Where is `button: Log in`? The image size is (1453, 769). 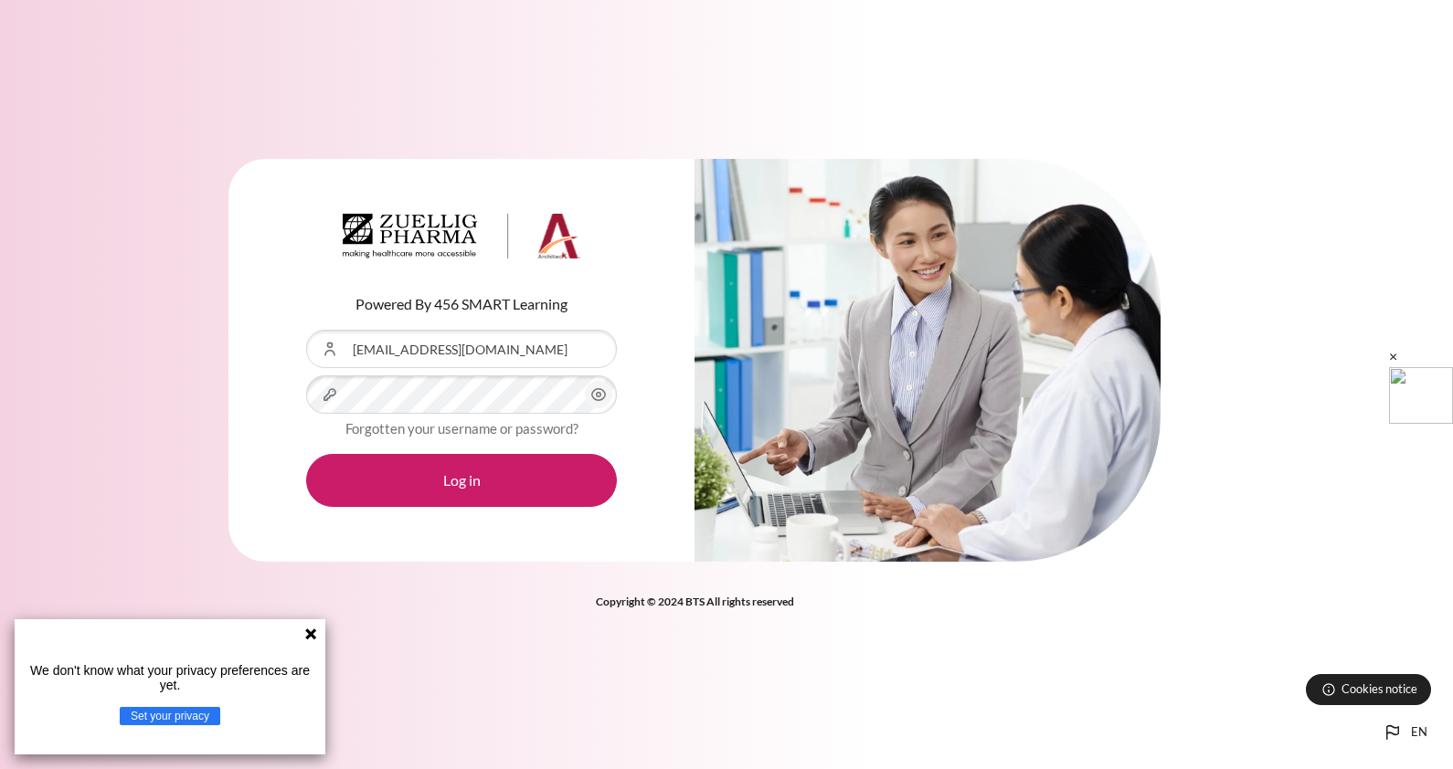
button: Log in is located at coordinates (461, 481).